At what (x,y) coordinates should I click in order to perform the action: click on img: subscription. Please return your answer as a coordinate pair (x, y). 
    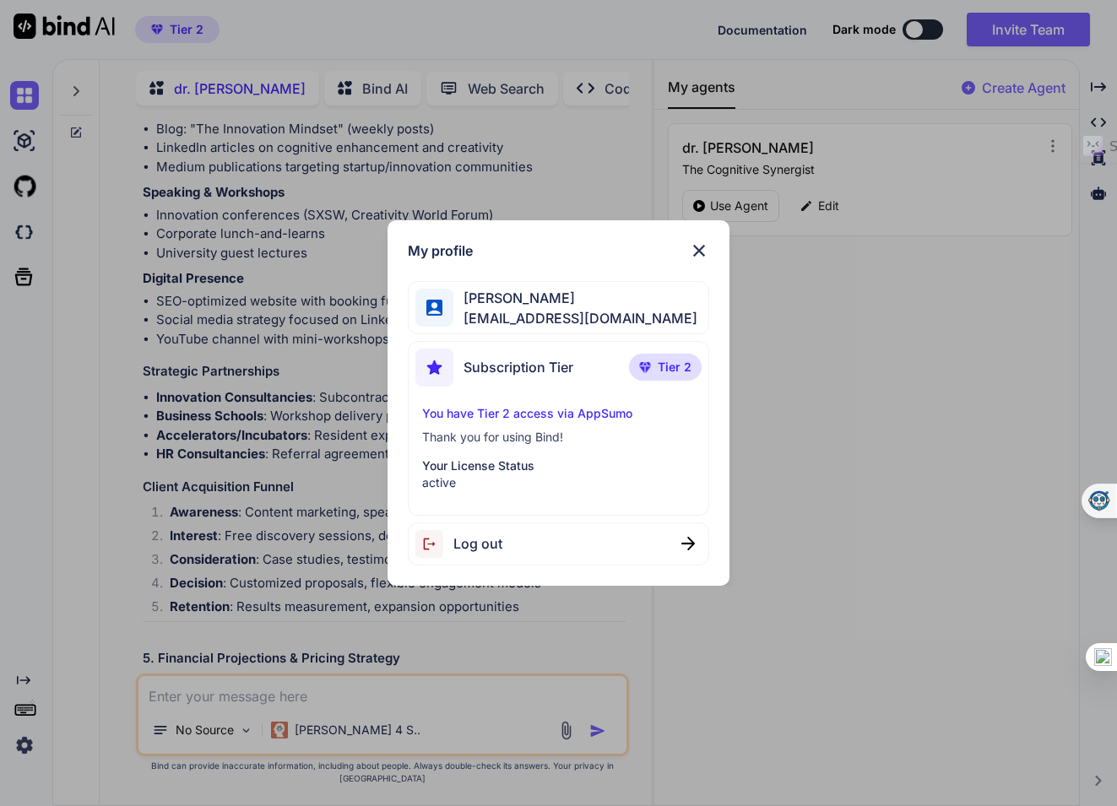
    Looking at the image, I should click on (434, 367).